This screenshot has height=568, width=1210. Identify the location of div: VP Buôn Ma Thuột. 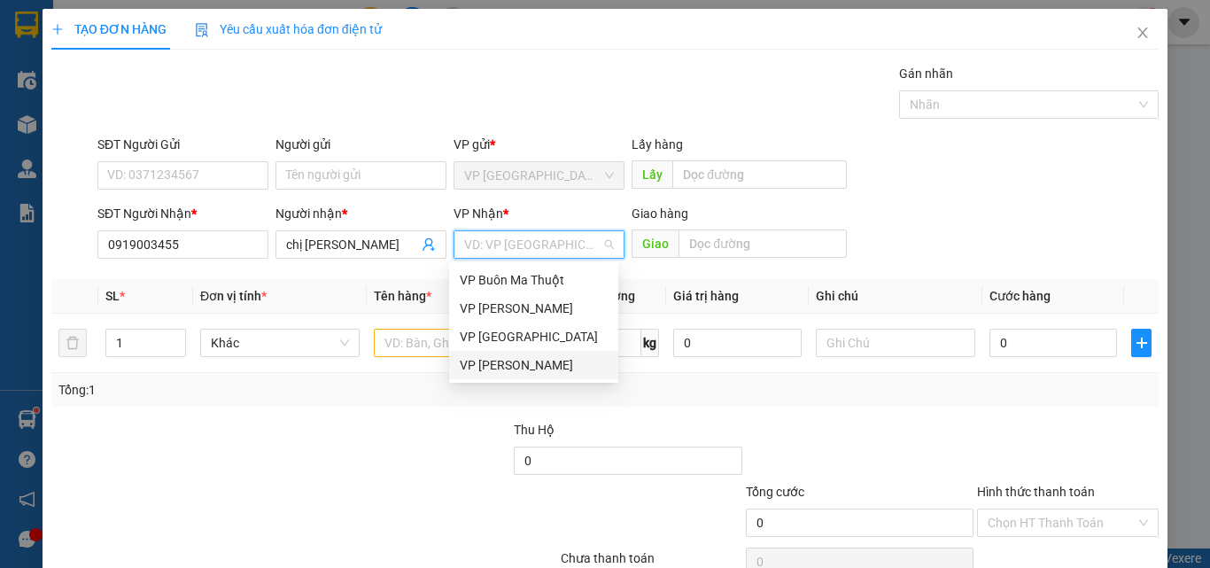
(533, 280).